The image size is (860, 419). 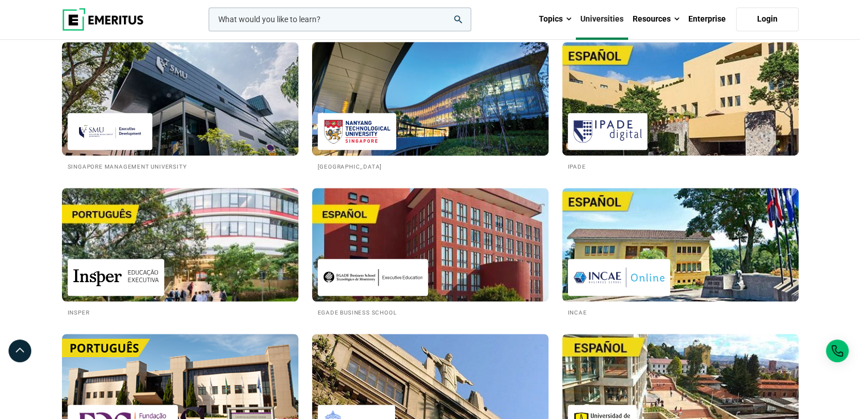 I want to click on a: Universities We Work With Singapore Management University Singapore Management University, so click(x=180, y=106).